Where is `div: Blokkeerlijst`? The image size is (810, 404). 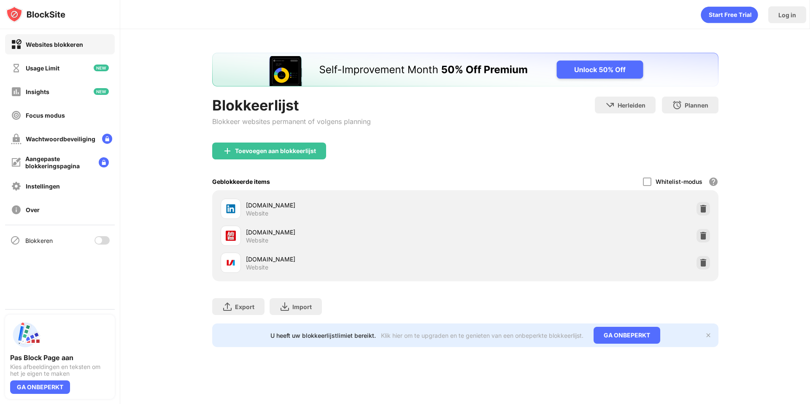
div: Blokkeerlijst is located at coordinates (292, 105).